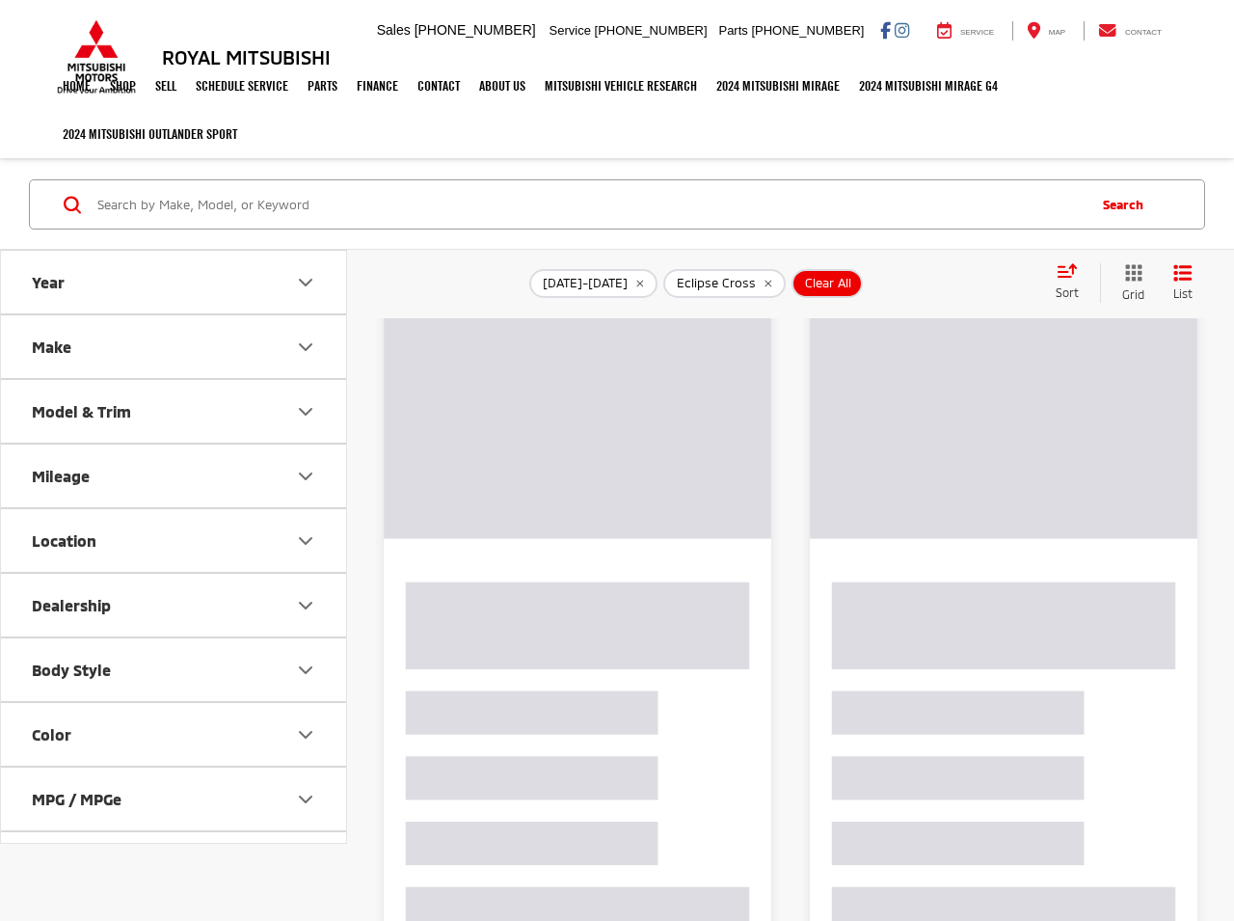  I want to click on a: About Us, so click(502, 86).